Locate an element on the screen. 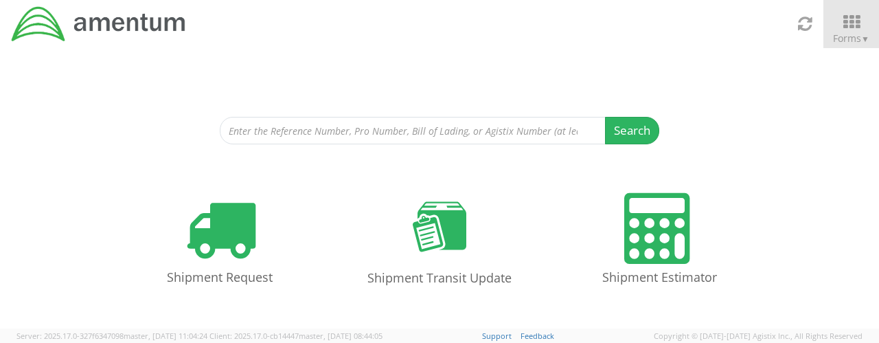 This screenshot has width=879, height=343. a: Shipment Transit Update is located at coordinates (439, 242).